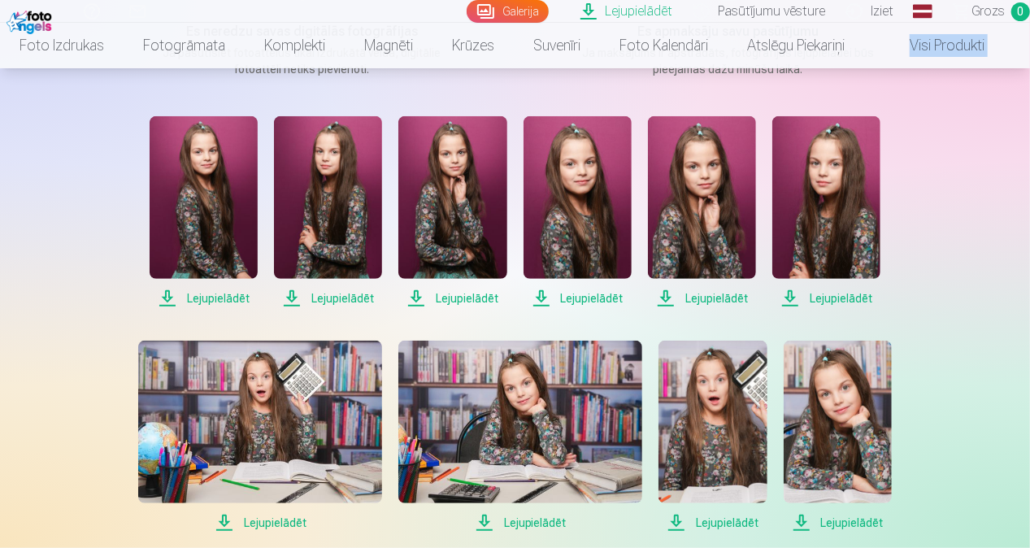  Describe the element at coordinates (934, 46) in the screenshot. I see `a: Visi produkti` at that location.